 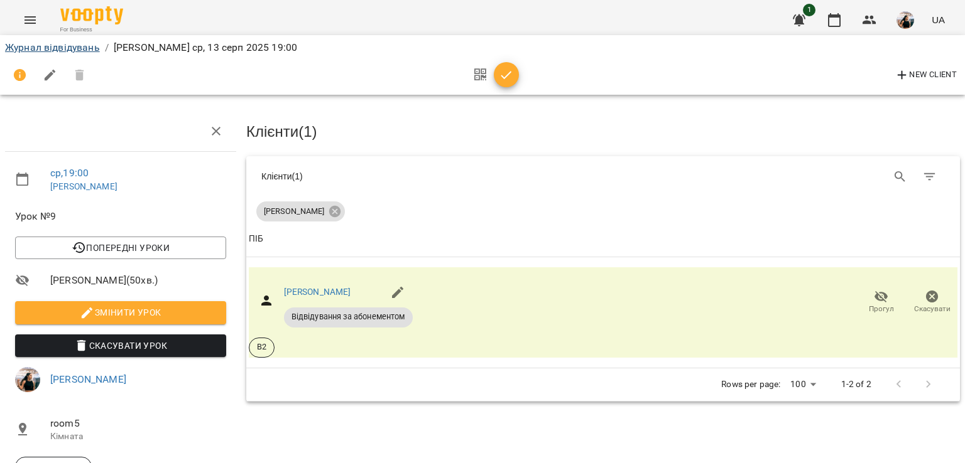 What do you see at coordinates (750, 385) in the screenshot?
I see `p: Rows per page:` at bounding box center [750, 385].